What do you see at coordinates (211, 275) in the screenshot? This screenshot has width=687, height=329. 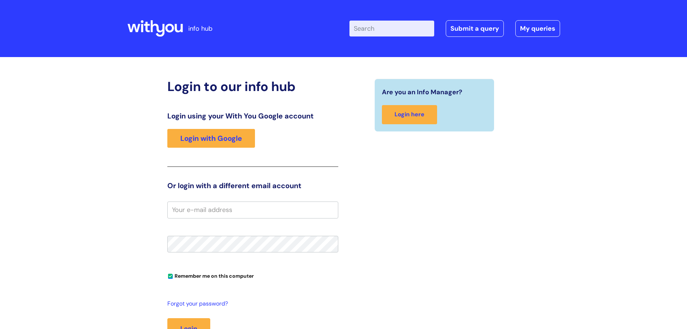 I see `label: Remember me on this computer` at bounding box center [211, 275].